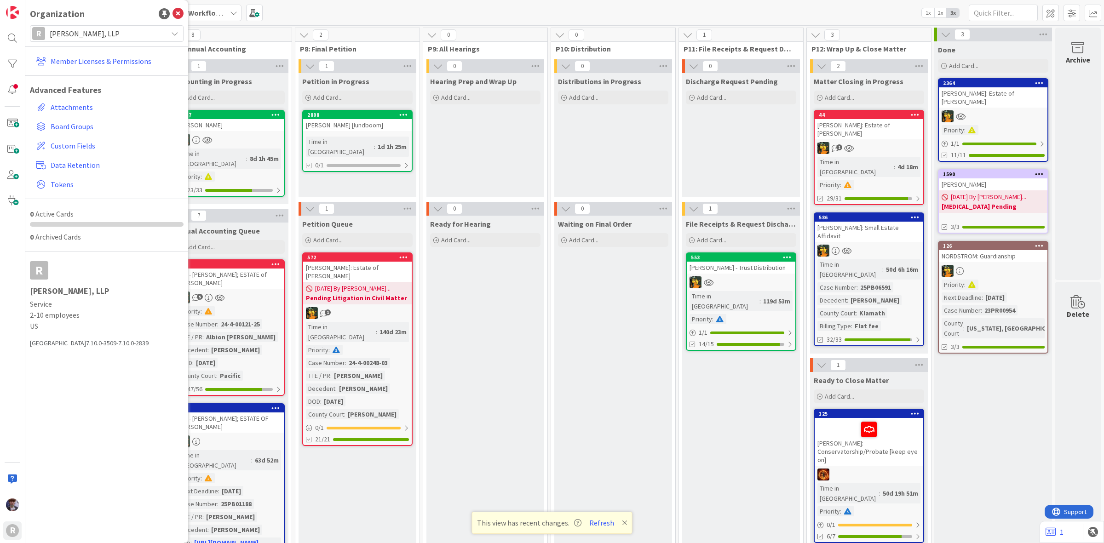 This screenshot has width=1104, height=543. I want to click on div: Case Number, so click(837, 288).